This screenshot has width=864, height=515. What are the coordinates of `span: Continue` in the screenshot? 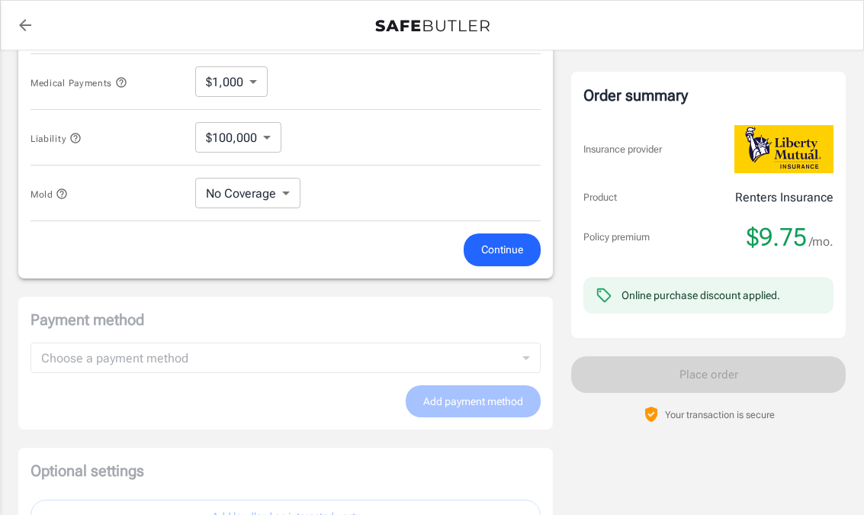 It's located at (502, 249).